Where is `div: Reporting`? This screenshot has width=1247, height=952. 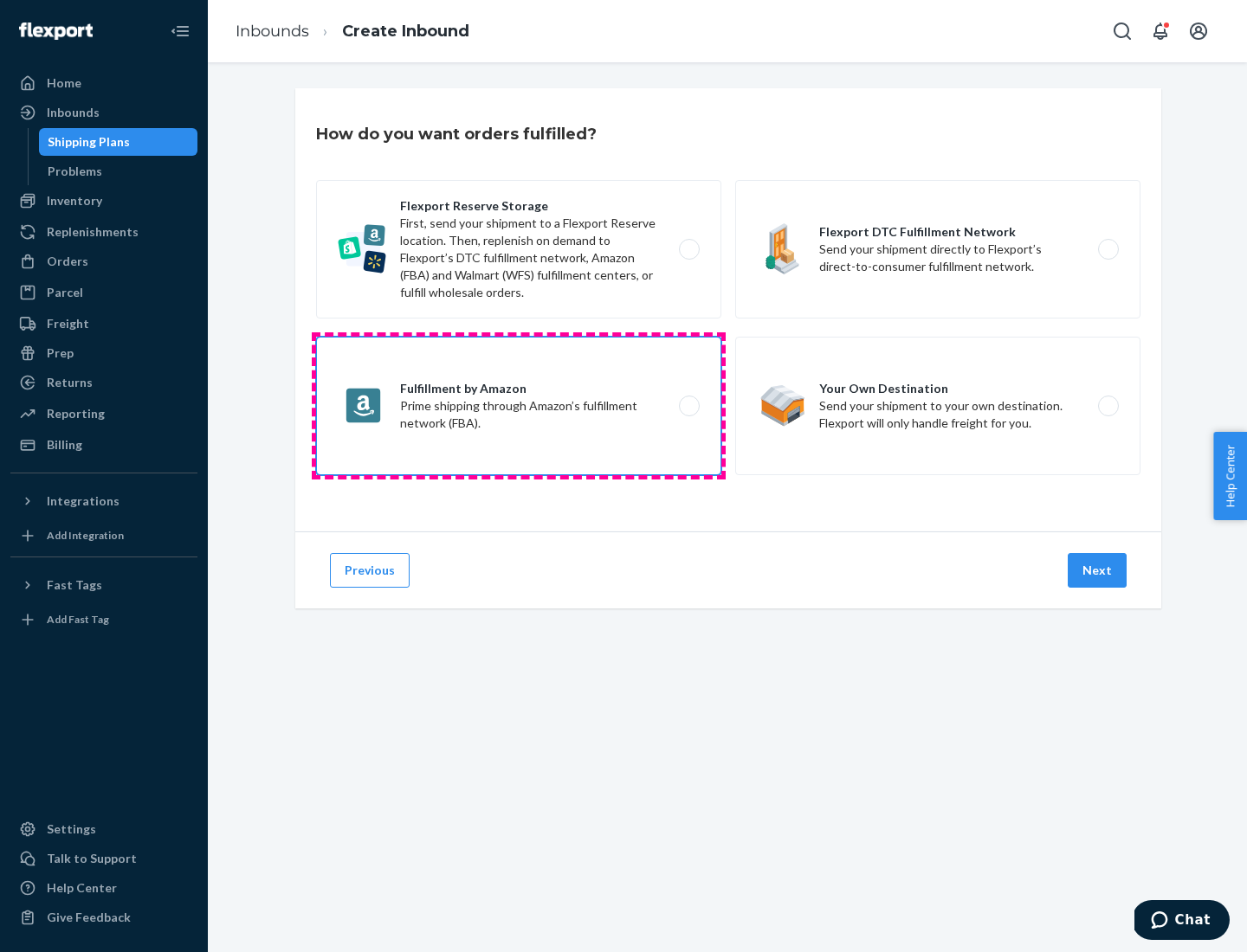 div: Reporting is located at coordinates (76, 414).